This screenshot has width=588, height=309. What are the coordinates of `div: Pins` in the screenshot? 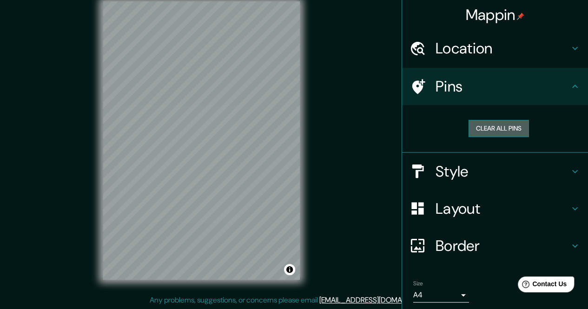 It's located at (495, 86).